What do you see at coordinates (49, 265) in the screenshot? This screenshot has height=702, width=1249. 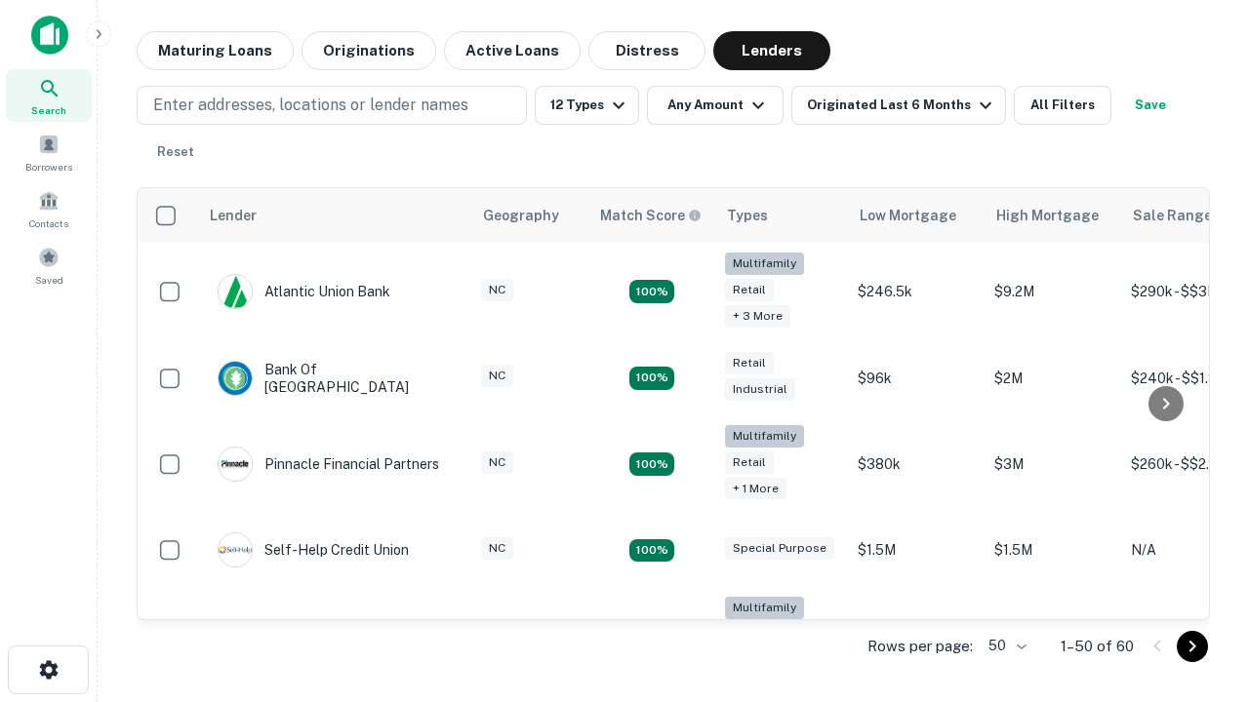 I see `a: Saved` at bounding box center [49, 265].